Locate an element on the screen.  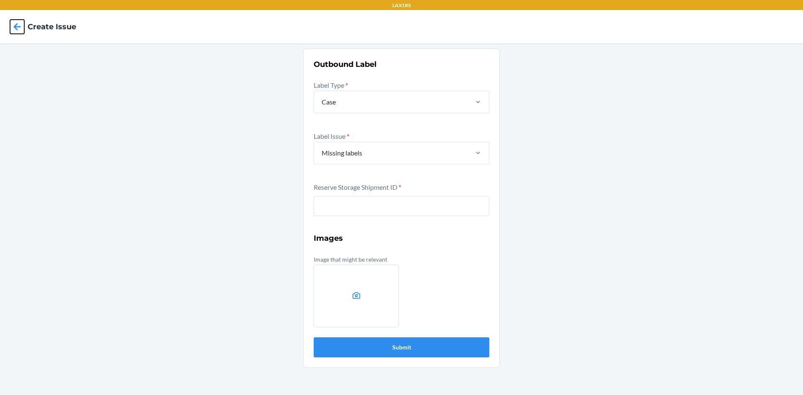
h4: Create Issue is located at coordinates (52, 27).